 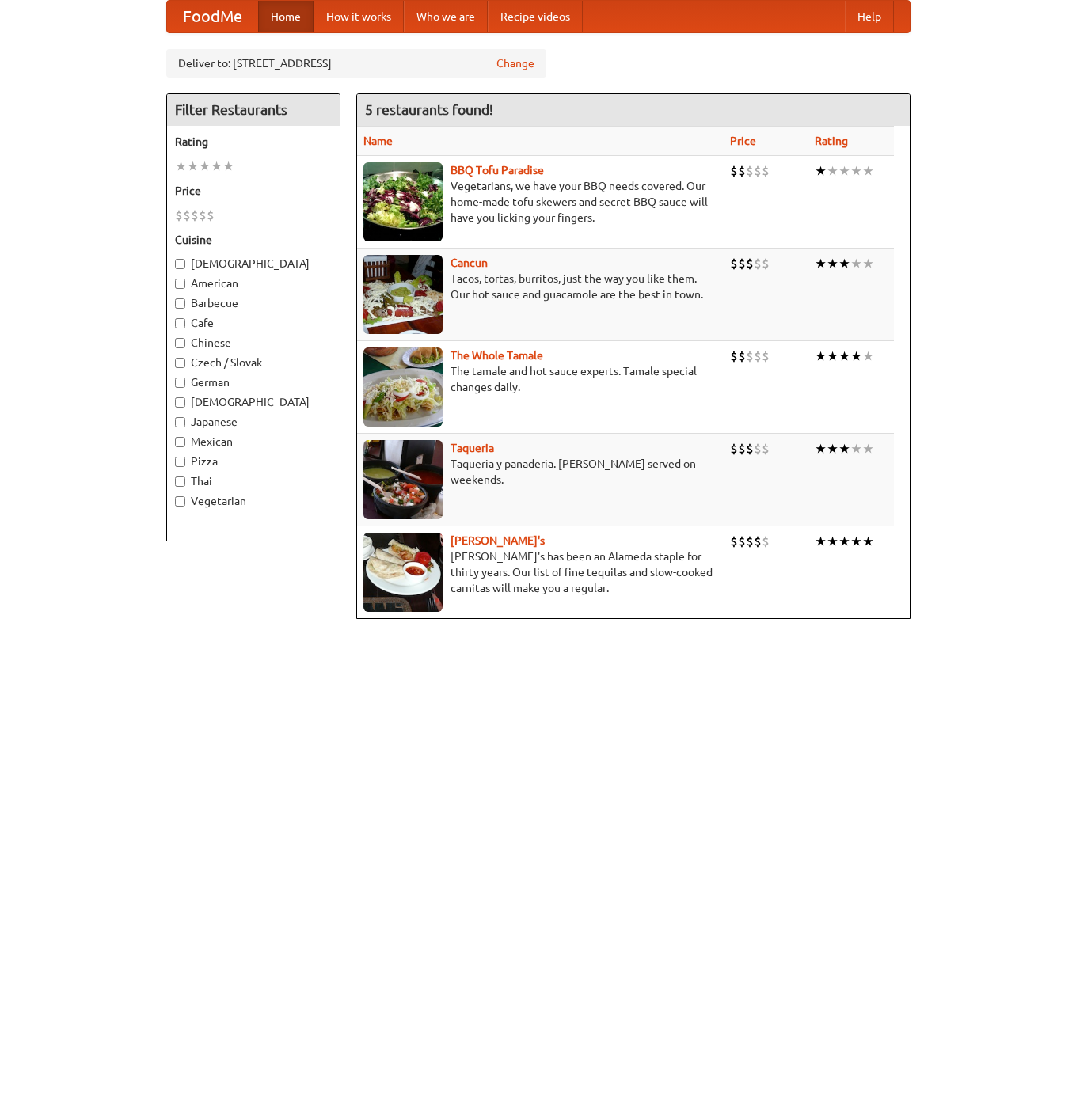 What do you see at coordinates (469, 263) in the screenshot?
I see `b: Cancun` at bounding box center [469, 263].